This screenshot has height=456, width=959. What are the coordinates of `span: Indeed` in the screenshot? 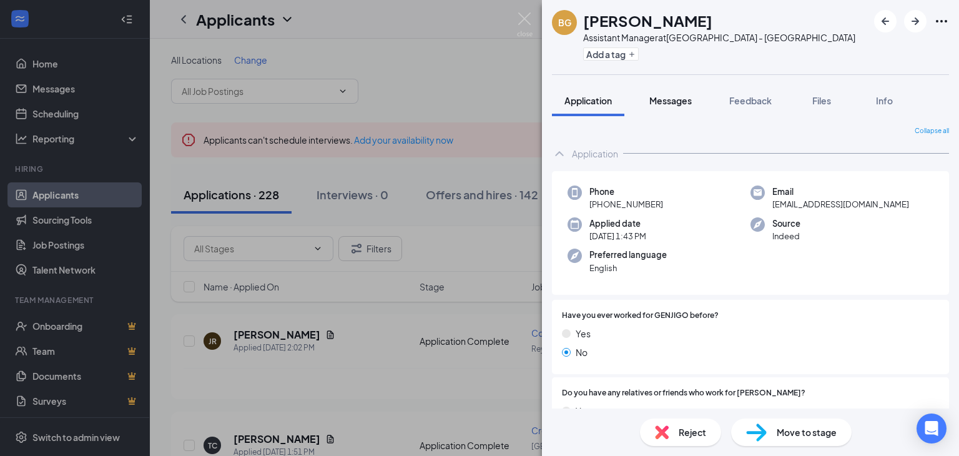 It's located at (786, 236).